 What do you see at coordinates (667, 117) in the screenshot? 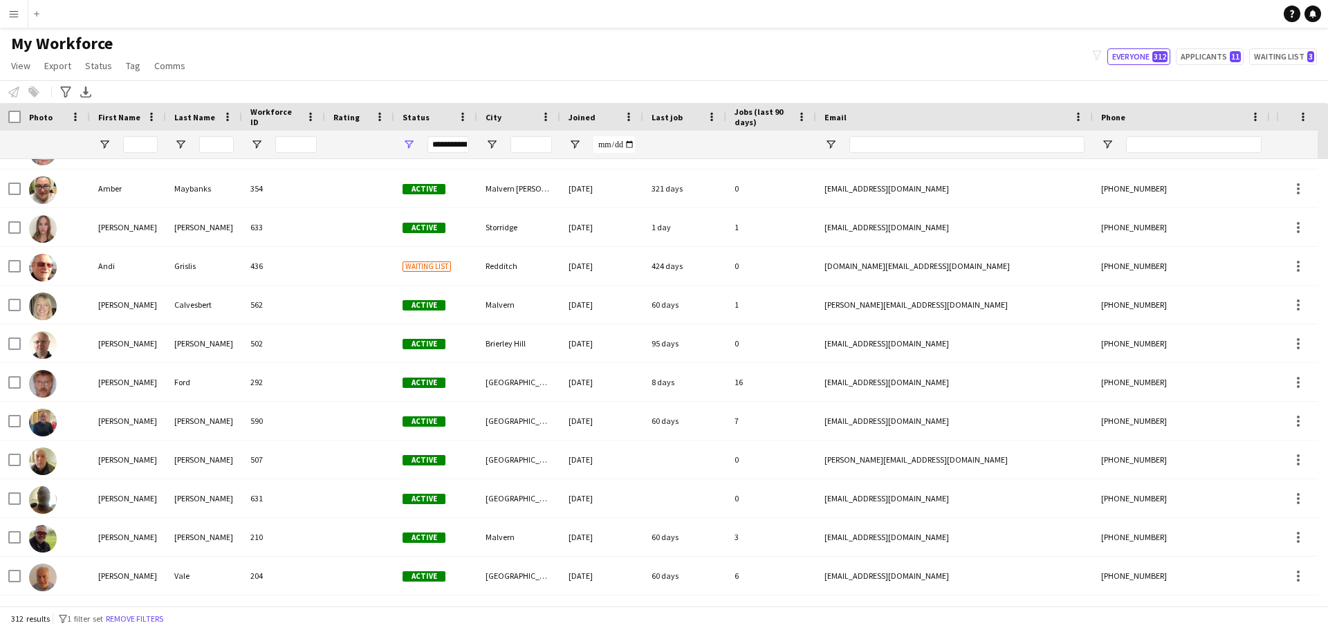
I see `span: Last job` at bounding box center [667, 117].